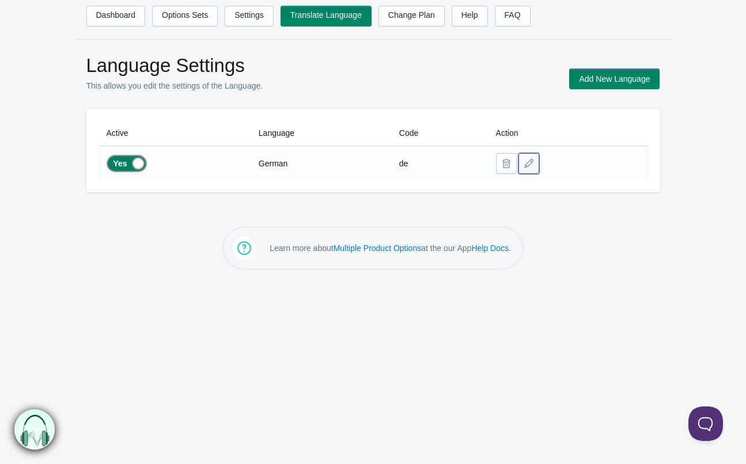  I want to click on th: Code, so click(439, 133).